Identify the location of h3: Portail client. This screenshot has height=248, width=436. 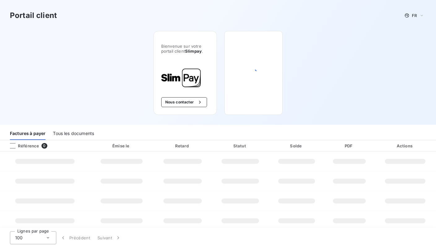
(33, 15).